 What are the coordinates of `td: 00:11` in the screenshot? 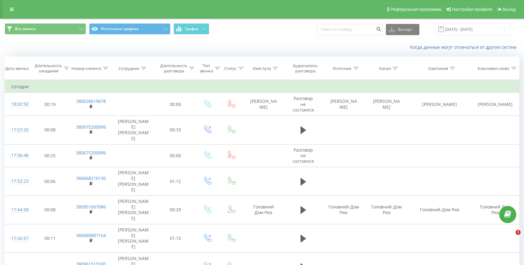 It's located at (50, 238).